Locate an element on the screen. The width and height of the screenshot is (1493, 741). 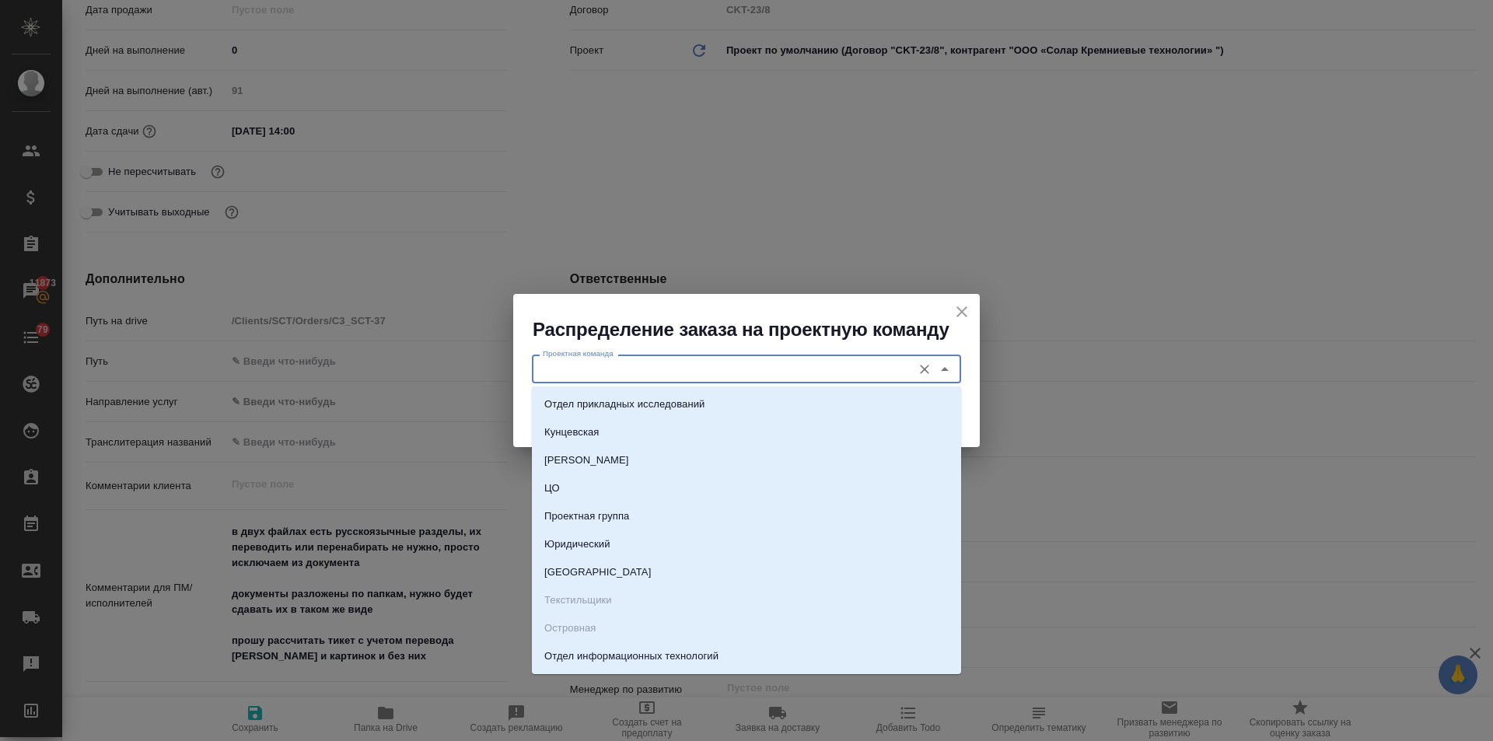
p: Проектная группа is located at coordinates (586, 516).